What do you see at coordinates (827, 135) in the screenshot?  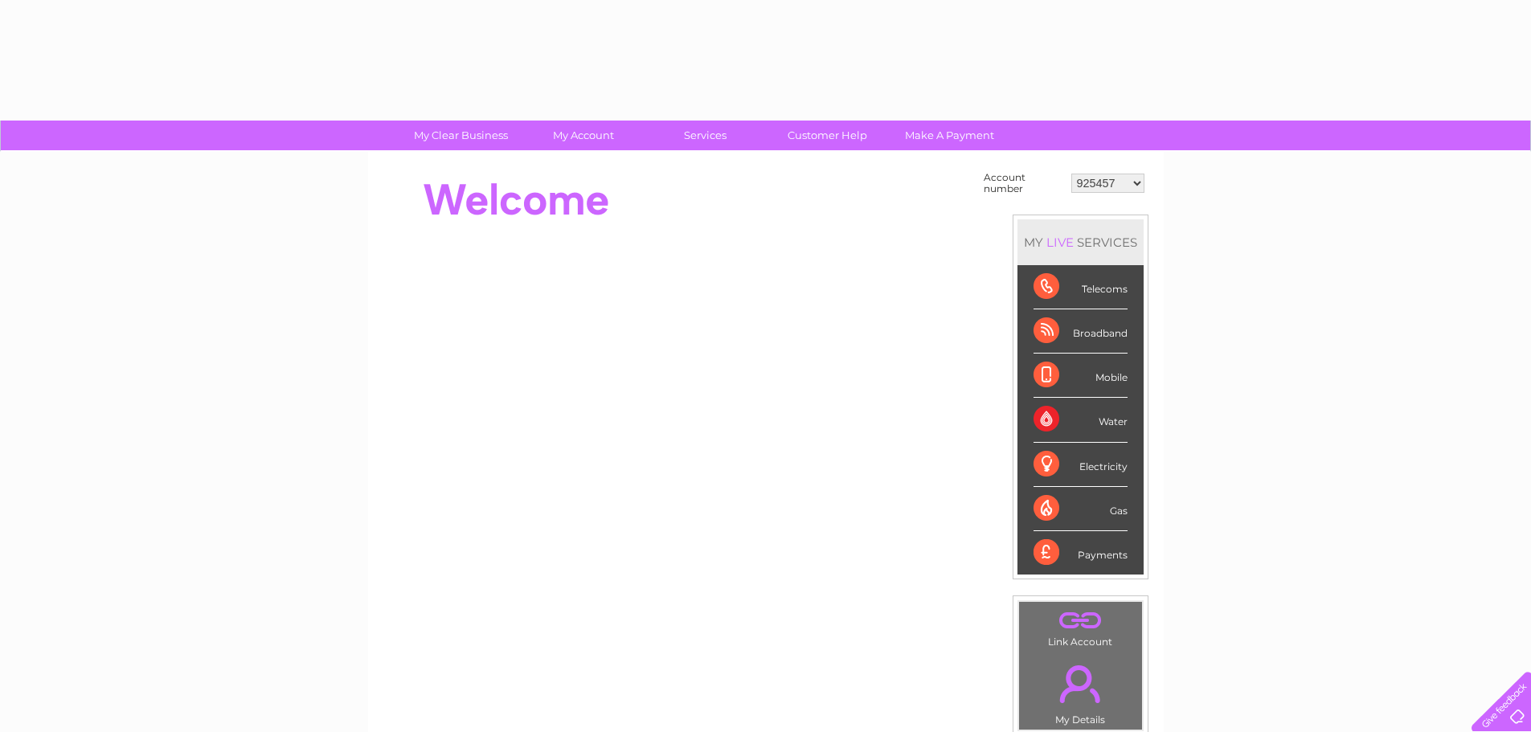 I see `a: Customer Help` at bounding box center [827, 135].